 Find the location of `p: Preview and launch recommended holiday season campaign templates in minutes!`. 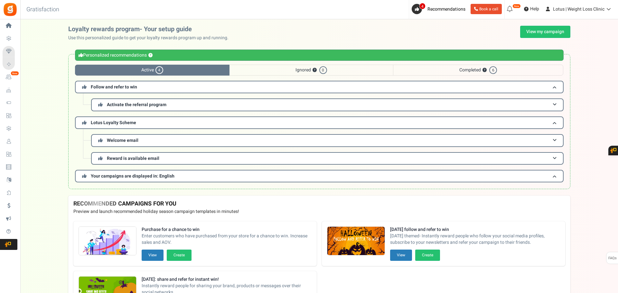

p: Preview and launch recommended holiday season campaign templates in minutes! is located at coordinates (319, 212).